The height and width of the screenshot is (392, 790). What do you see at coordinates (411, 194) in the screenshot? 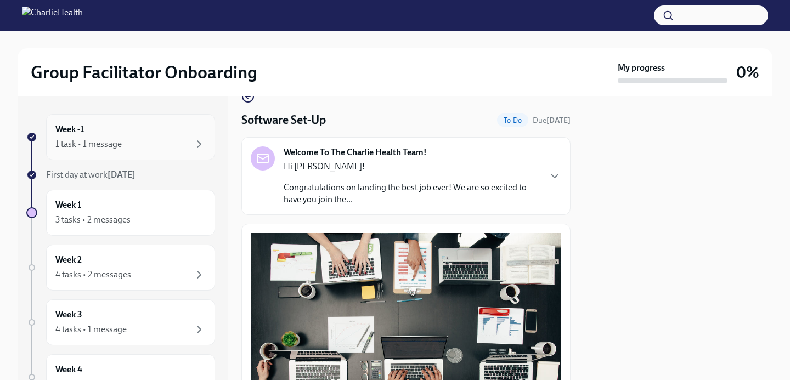
I see `p: Congratulations on landing the best job ever! We are so excited to have you join the...` at bounding box center [411, 194].